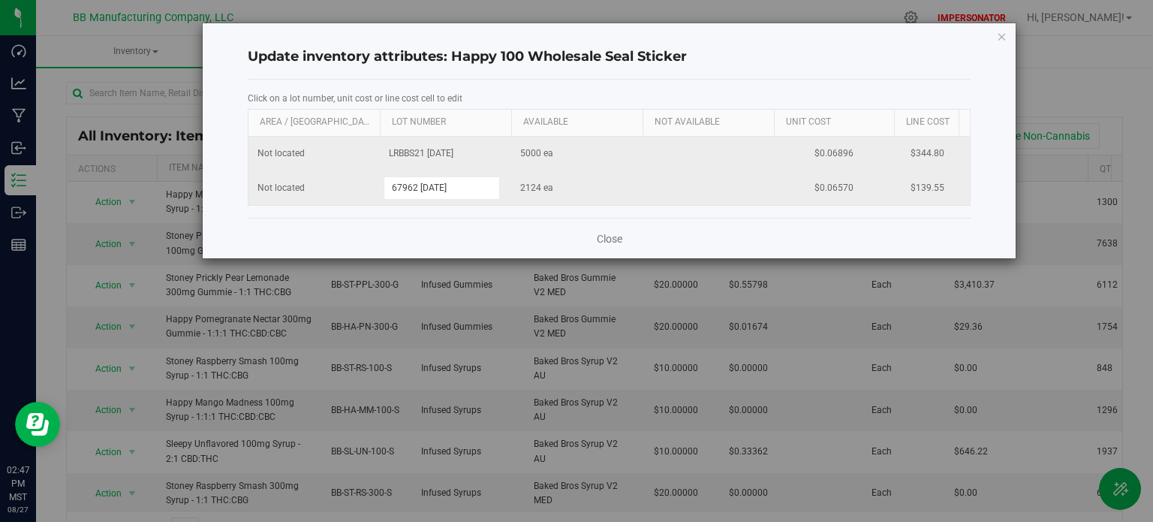 Image resolution: width=1153 pixels, height=522 pixels. Describe the element at coordinates (537, 153) in the screenshot. I see `span: 5000 ea` at that location.